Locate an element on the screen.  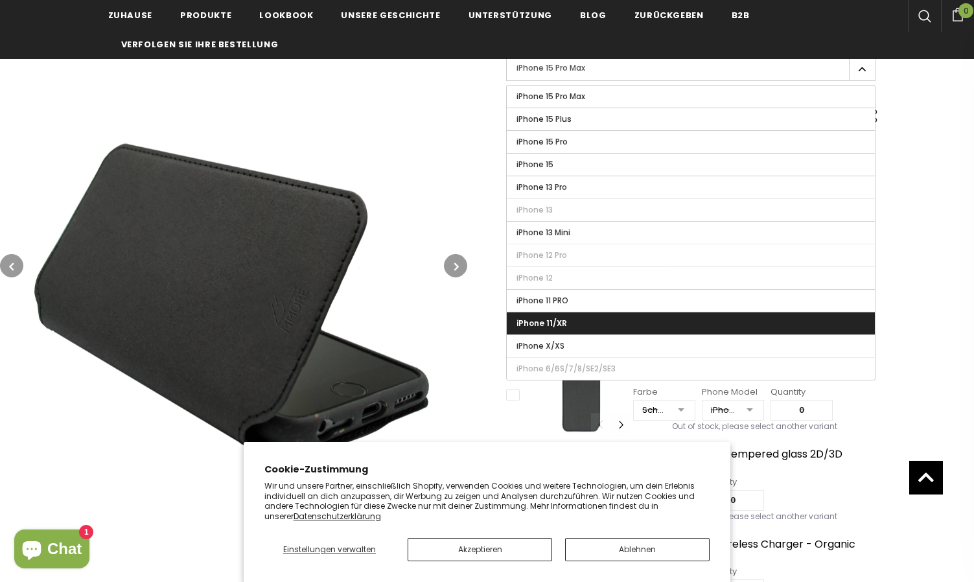
span: Produkte is located at coordinates (206, 15).